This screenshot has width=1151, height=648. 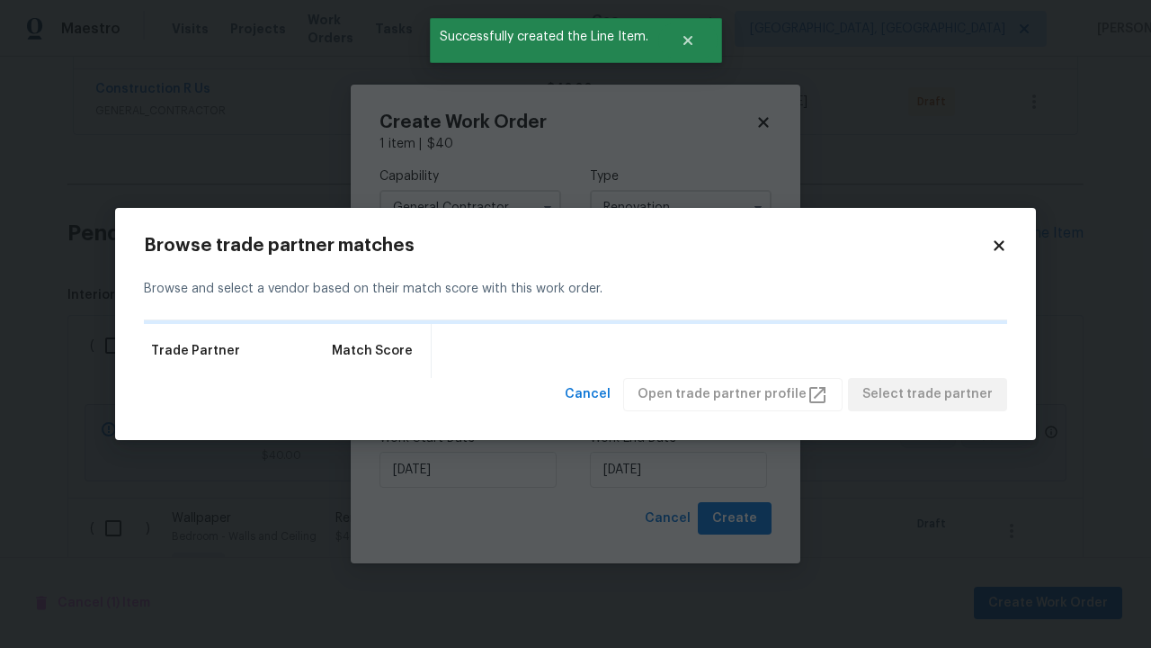 I want to click on div: Browse and select a vendor based on their match score with this work order., so click(x=576, y=289).